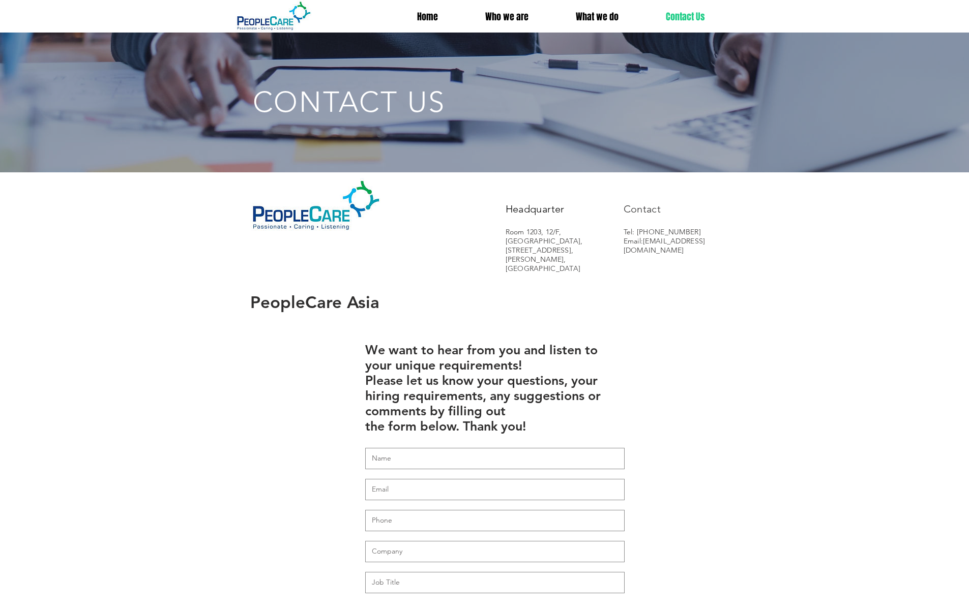  I want to click on input: Job Title, so click(495, 583).